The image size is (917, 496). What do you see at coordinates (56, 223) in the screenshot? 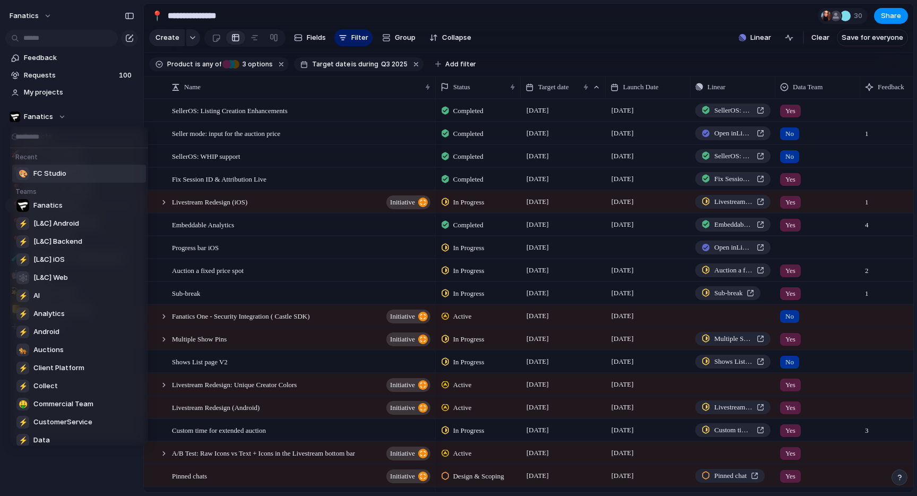
I see `span: [L&C] Android` at bounding box center [56, 223].